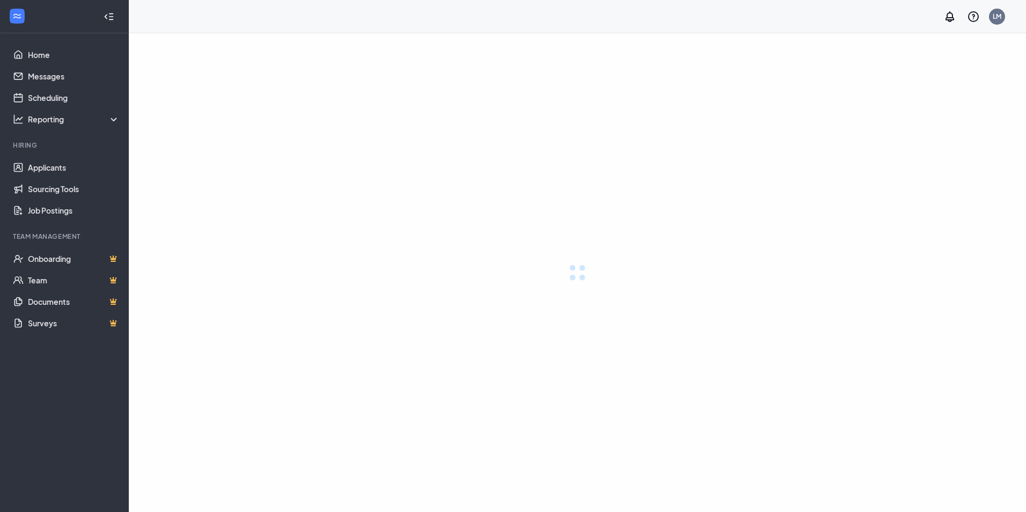  I want to click on a: Job Postings, so click(74, 210).